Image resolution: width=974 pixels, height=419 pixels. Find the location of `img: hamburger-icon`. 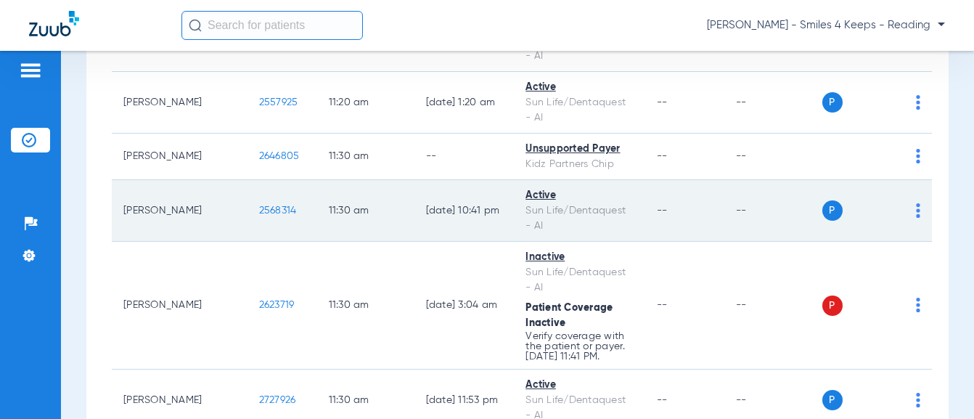

img: hamburger-icon is located at coordinates (30, 70).